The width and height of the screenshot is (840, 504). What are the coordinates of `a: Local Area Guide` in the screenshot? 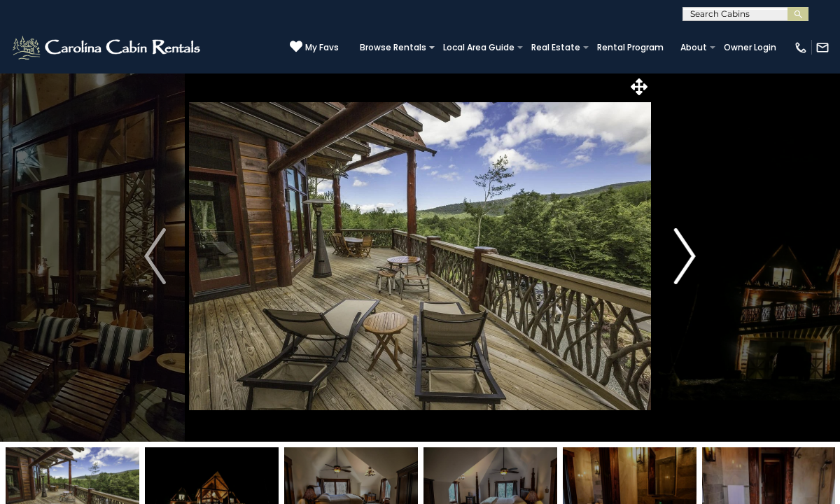 It's located at (479, 48).